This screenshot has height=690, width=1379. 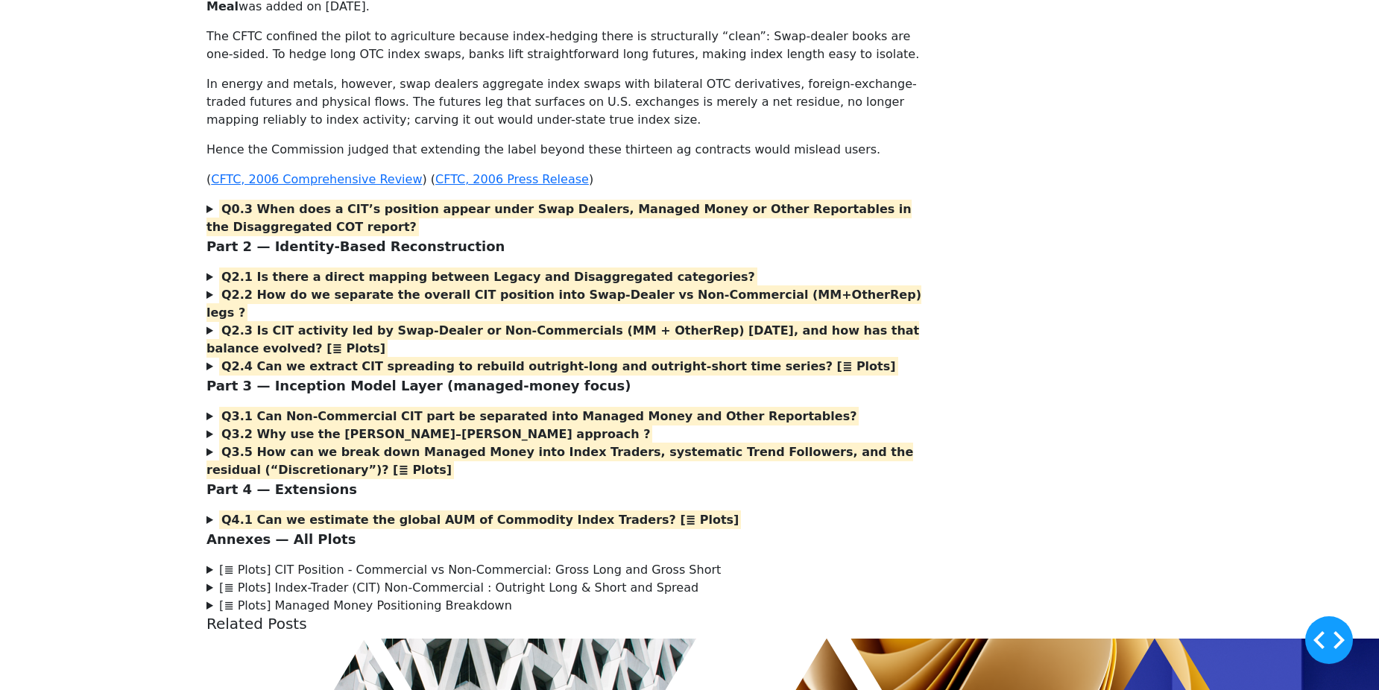 What do you see at coordinates (566, 304) in the screenshot?
I see `summary: Q2.2 How do we separate the overall CIT position into Swap-Dealer vs Non-Commercial (MM+OtherRep)...` at bounding box center [566, 304].